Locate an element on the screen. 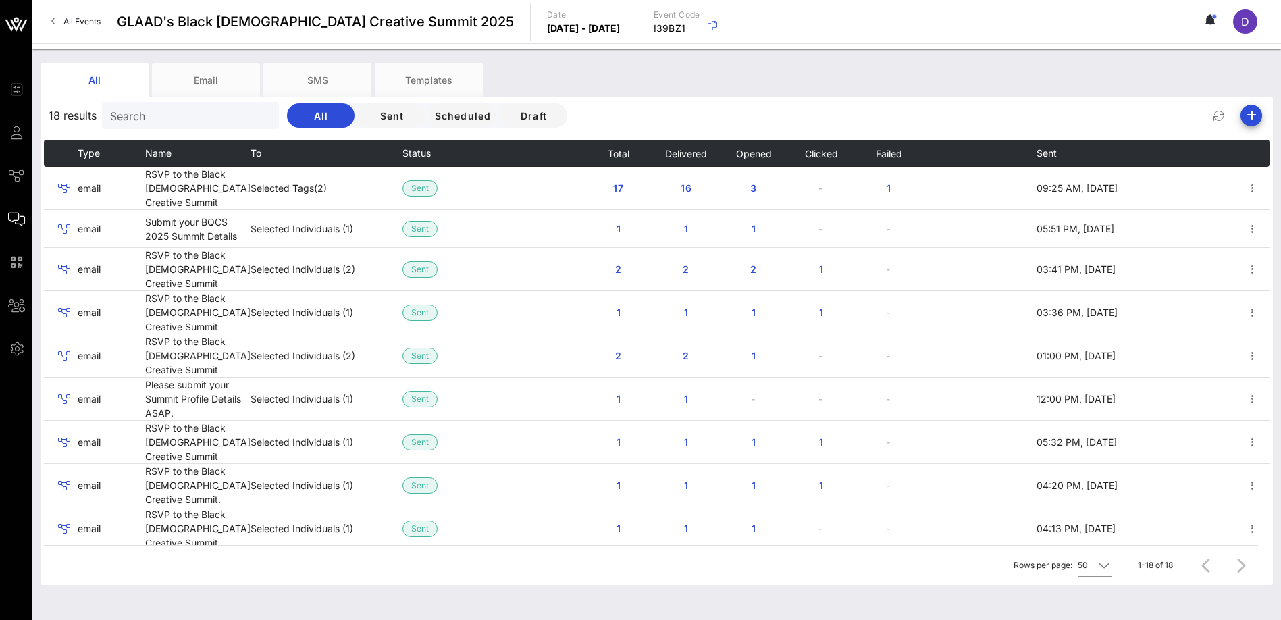 The image size is (1281, 620). div: Rows per page: is located at coordinates (1063, 565).